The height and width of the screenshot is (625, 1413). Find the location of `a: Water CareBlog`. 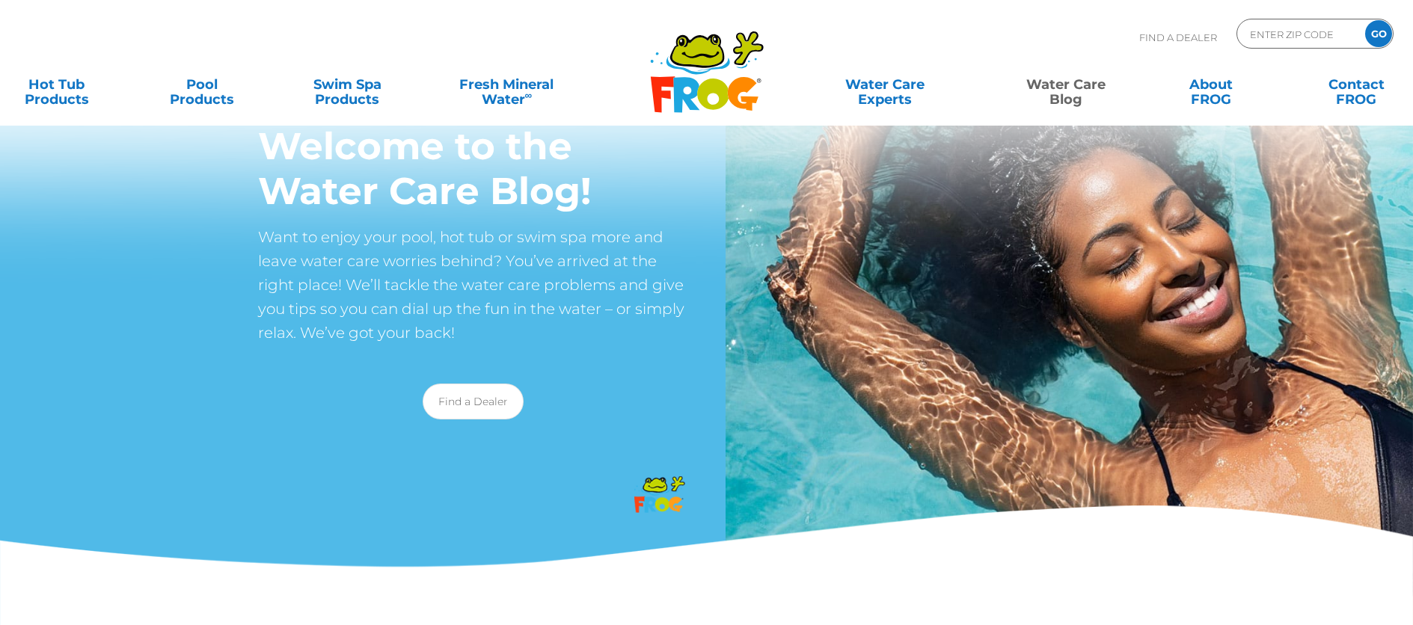

a: Water CareBlog is located at coordinates (1065, 85).